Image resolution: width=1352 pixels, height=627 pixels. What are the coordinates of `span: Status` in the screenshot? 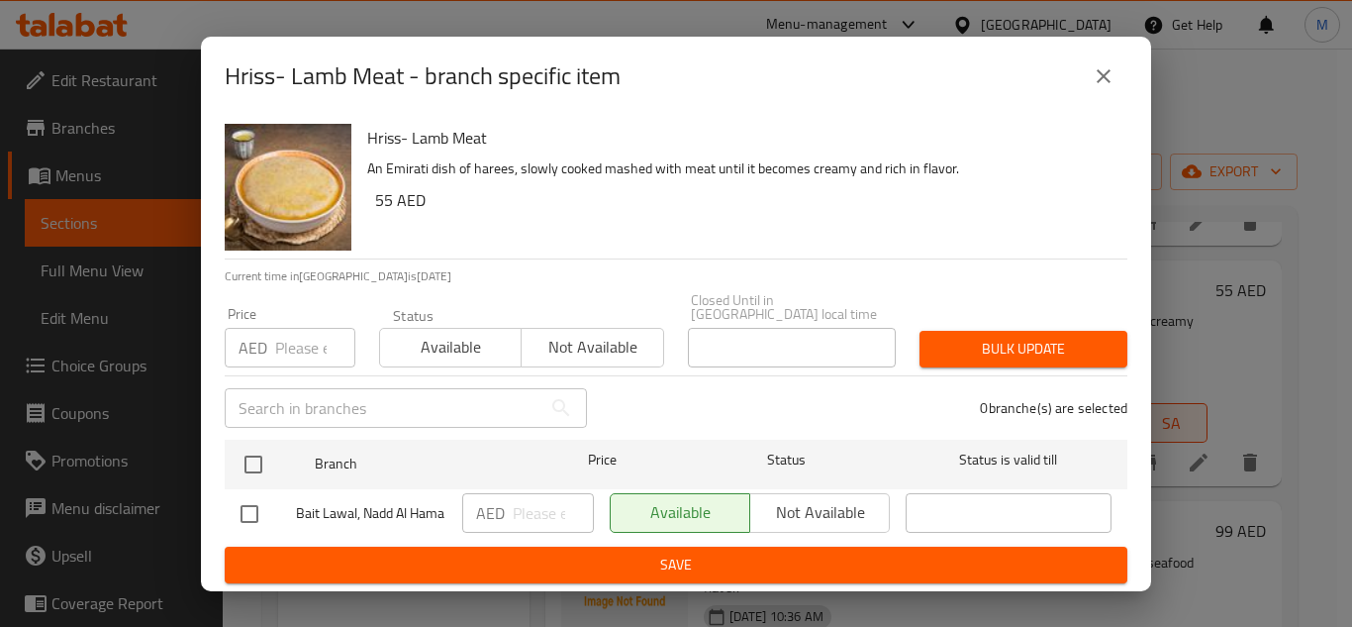 It's located at (787, 459).